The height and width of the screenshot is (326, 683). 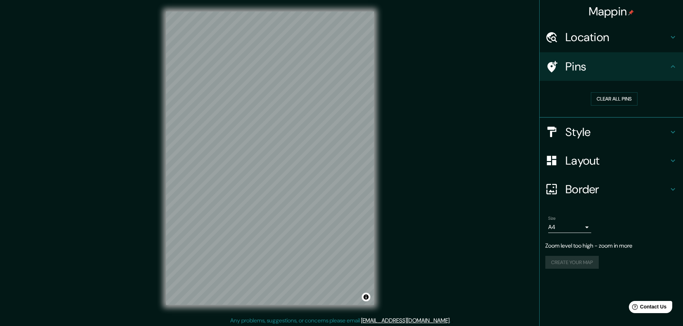 What do you see at coordinates (366, 297) in the screenshot?
I see `button: Toggle attribution` at bounding box center [366, 297].